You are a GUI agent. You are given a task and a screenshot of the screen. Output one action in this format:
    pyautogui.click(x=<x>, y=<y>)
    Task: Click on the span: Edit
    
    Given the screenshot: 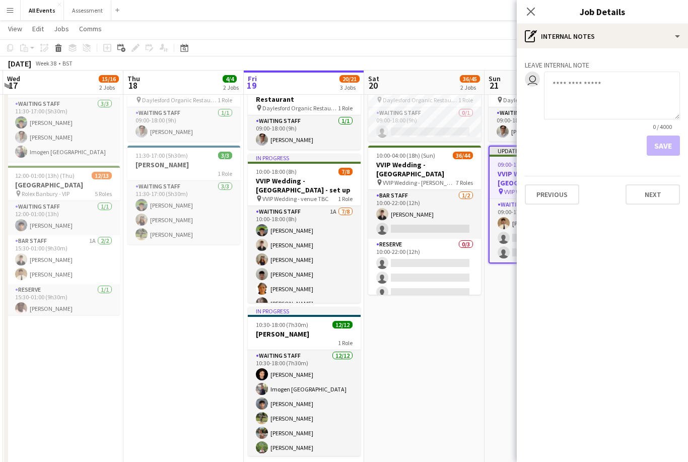 What is the action you would take?
    pyautogui.click(x=38, y=29)
    